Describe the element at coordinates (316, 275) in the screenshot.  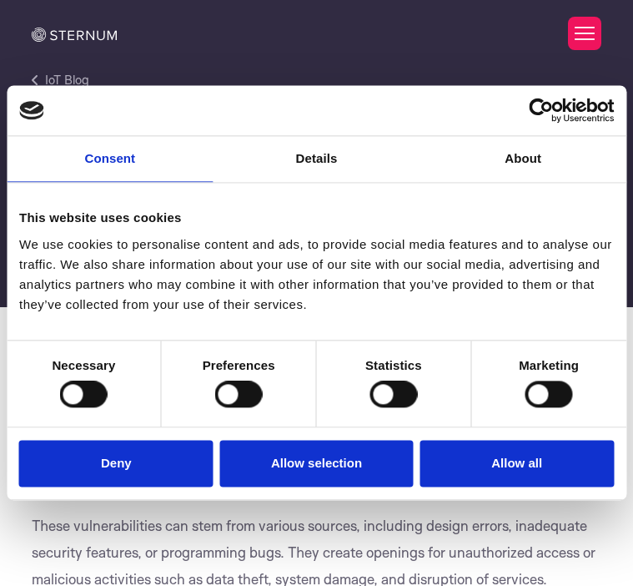
I see `div: We use cookies to personalise content and ads, to provide social media features and to analyse ou...` at that location.